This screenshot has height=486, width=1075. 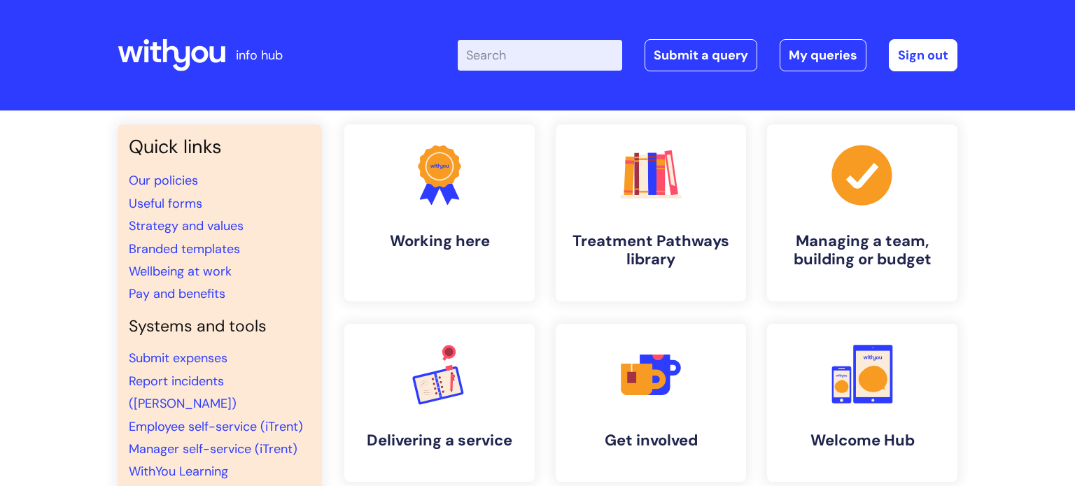 I want to click on h4: Treatment Pathways library, so click(x=651, y=251).